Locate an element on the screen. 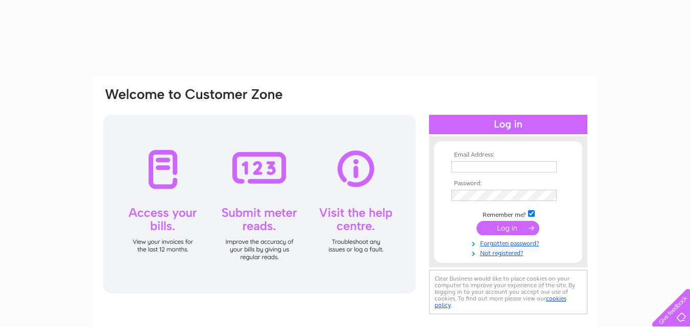 Image resolution: width=690 pixels, height=327 pixels. th: Password: is located at coordinates (508, 184).